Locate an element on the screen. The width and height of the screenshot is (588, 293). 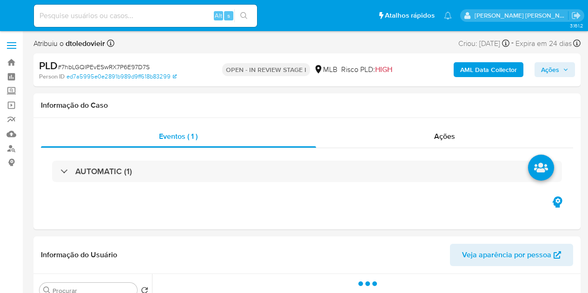
b: Person ID is located at coordinates (52, 77).